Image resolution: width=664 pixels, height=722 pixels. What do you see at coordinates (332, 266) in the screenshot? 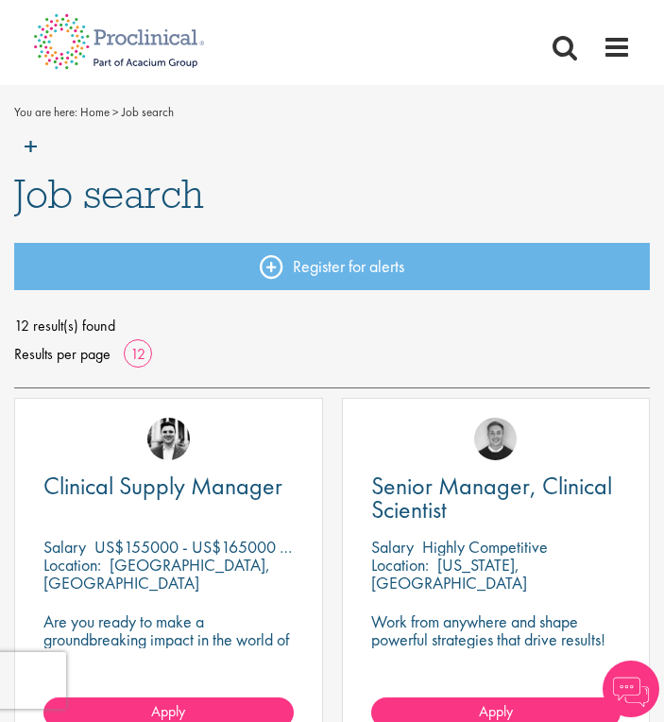
I see `a: Register for alerts` at bounding box center [332, 266].